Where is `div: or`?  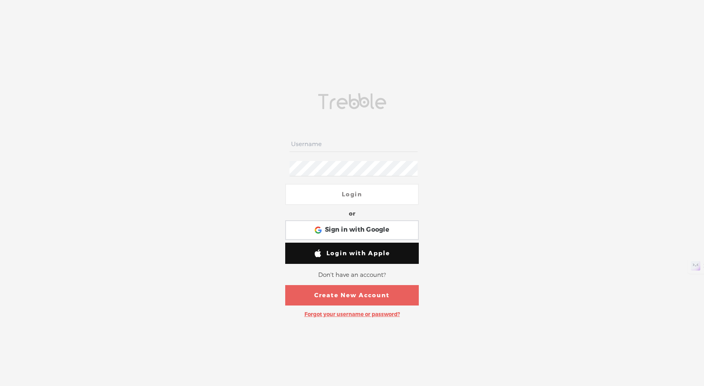 div: or is located at coordinates (352, 214).